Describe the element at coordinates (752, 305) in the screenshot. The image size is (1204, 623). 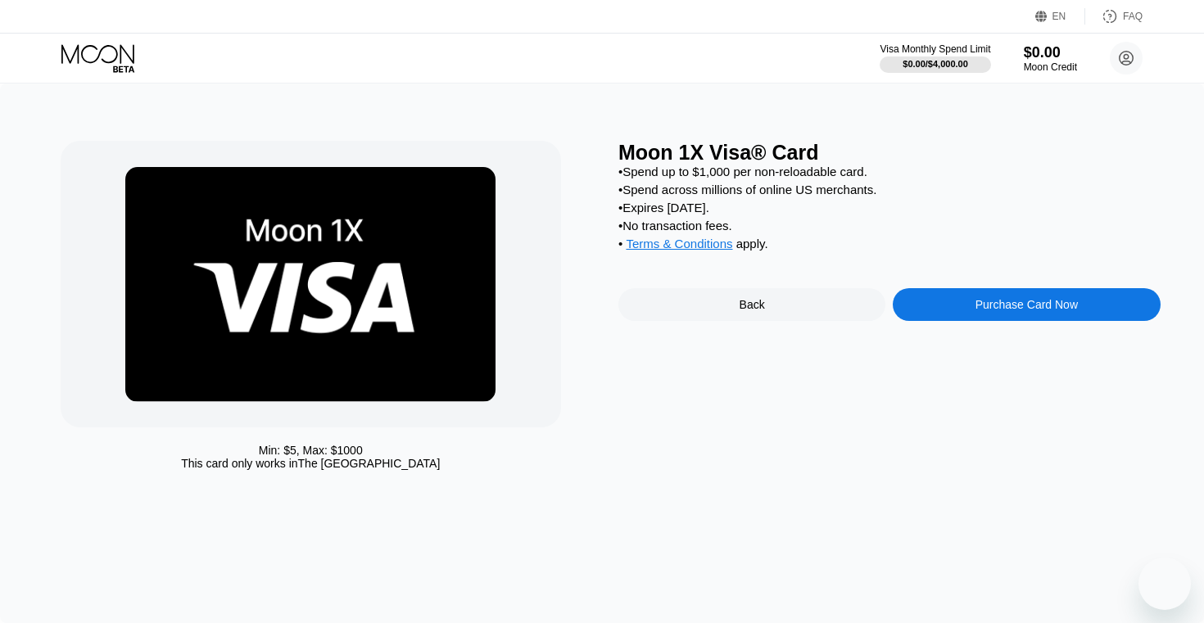
I see `div: Back` at that location.